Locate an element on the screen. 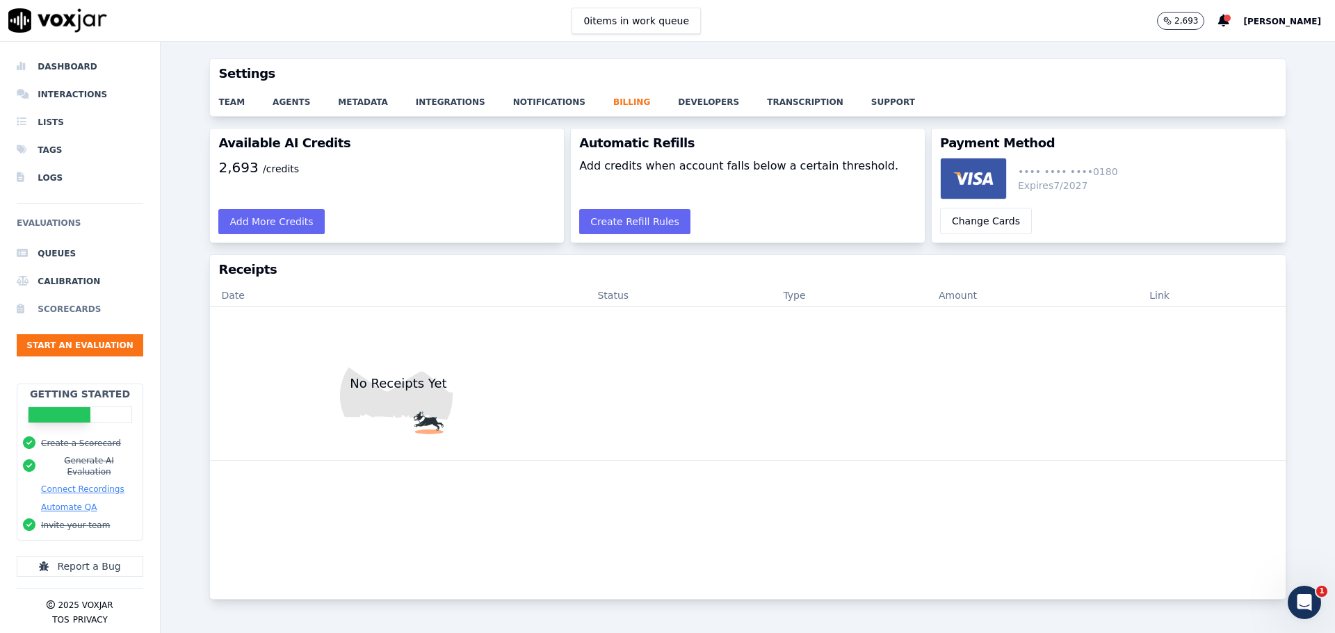 This screenshot has height=633, width=1335. a: Tags is located at coordinates (80, 150).